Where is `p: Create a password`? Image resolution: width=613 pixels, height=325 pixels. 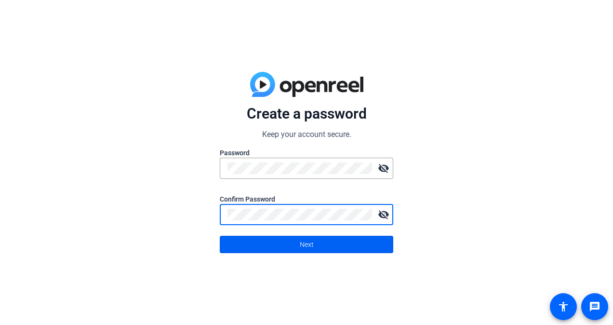
p: Create a password is located at coordinates (306, 114).